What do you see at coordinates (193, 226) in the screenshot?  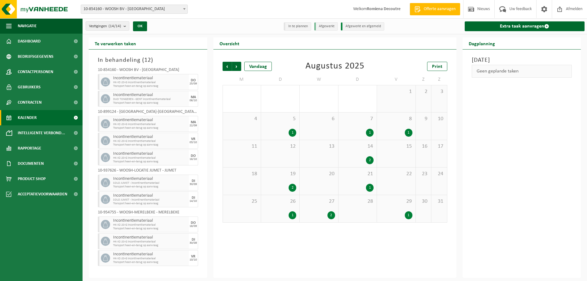 I see `div: 18/09` at bounding box center [193, 226].